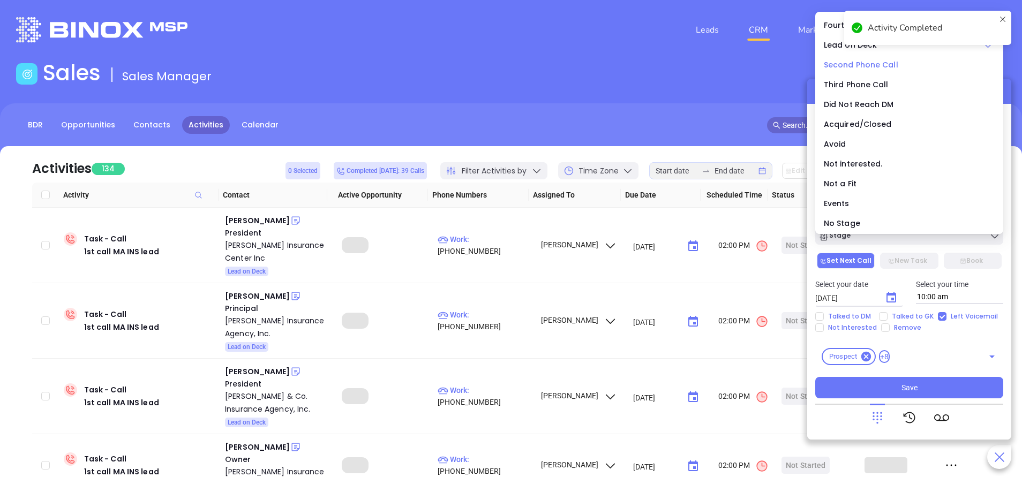 The height and width of the screenshot is (477, 1022). I want to click on a: Contacts, so click(152, 125).